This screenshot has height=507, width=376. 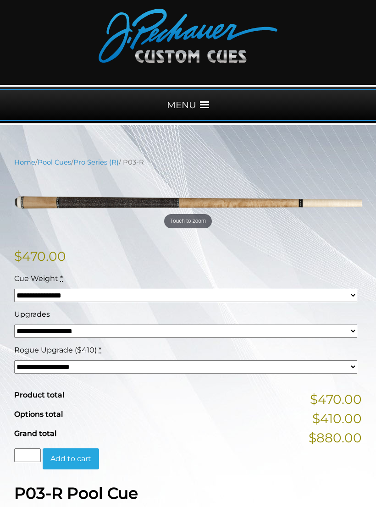 What do you see at coordinates (335, 438) in the screenshot?
I see `span: $880.00` at bounding box center [335, 438].